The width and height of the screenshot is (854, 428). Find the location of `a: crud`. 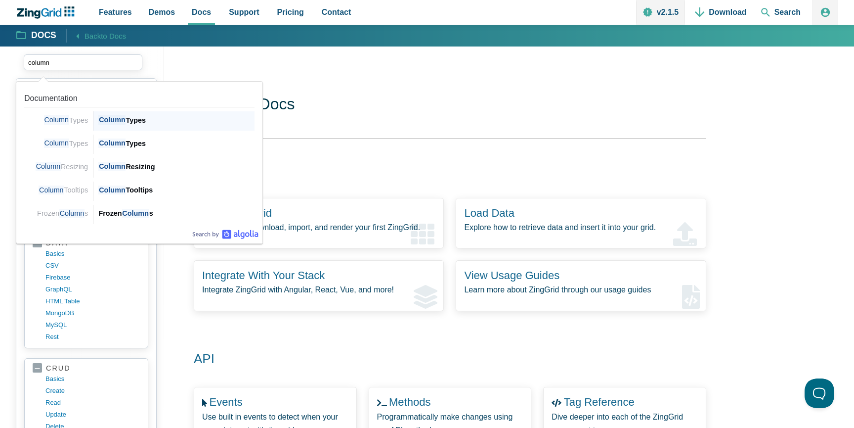

a: crud is located at coordinates (86, 368).